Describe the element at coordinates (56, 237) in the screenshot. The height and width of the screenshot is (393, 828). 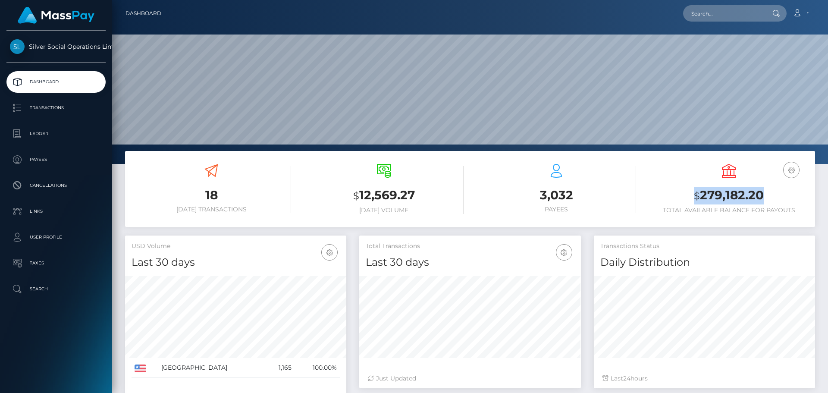
I see `p: User Profile` at that location.